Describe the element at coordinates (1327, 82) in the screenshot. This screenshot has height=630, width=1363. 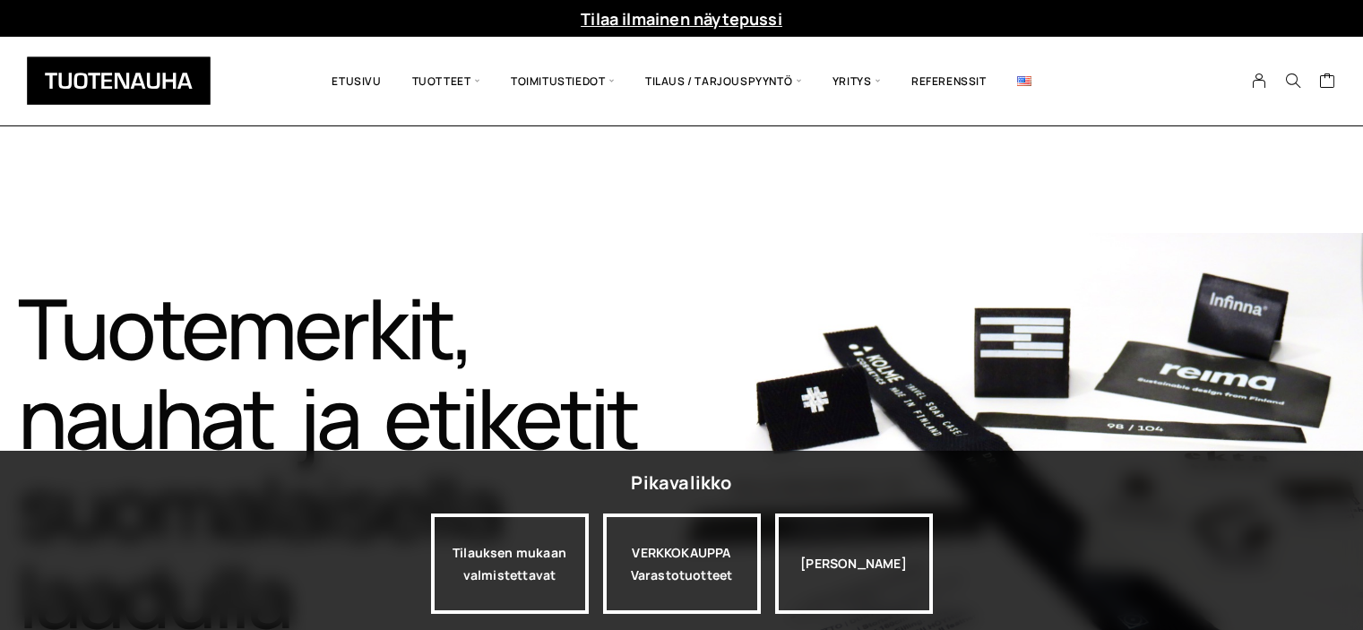
I see `a: Cart` at that location.